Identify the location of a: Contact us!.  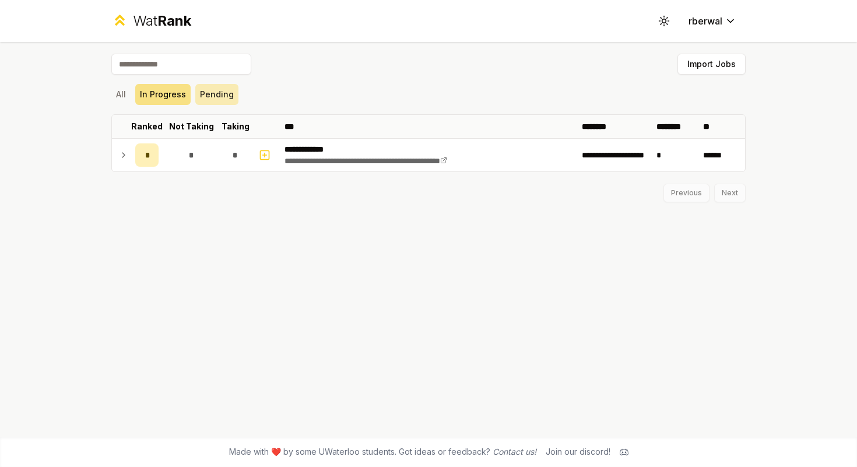
(514, 451).